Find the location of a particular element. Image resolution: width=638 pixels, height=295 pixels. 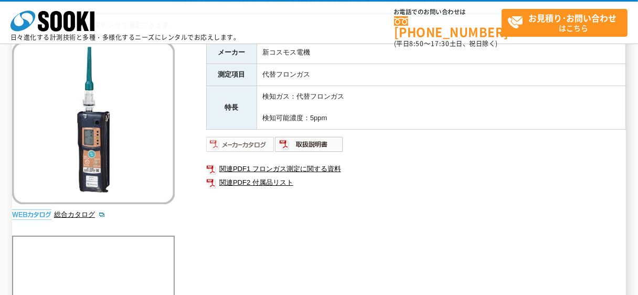

span: はこちら is located at coordinates (567, 23).